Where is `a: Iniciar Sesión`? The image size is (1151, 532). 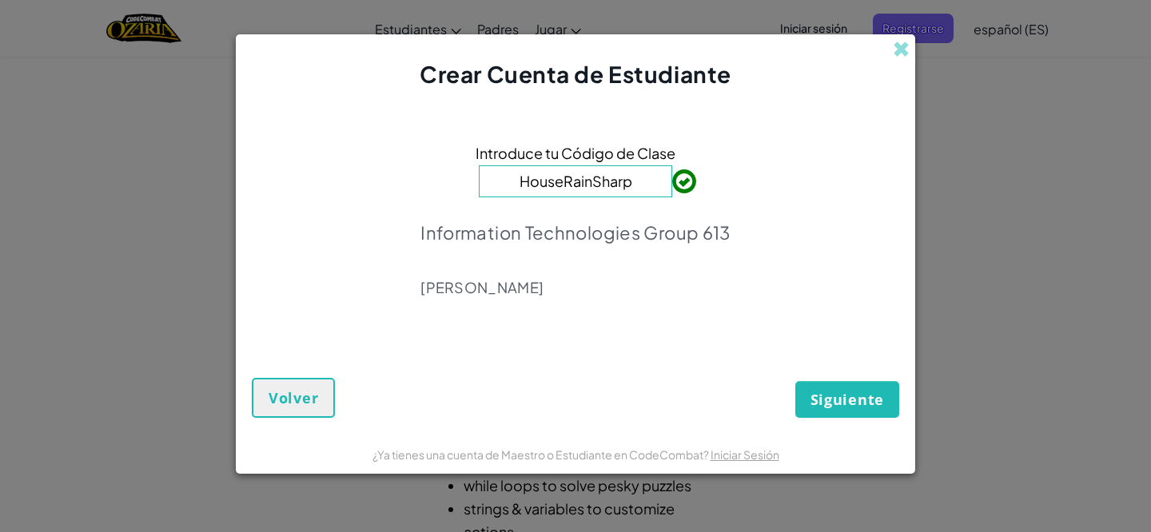 a: Iniciar Sesión is located at coordinates (745, 455).